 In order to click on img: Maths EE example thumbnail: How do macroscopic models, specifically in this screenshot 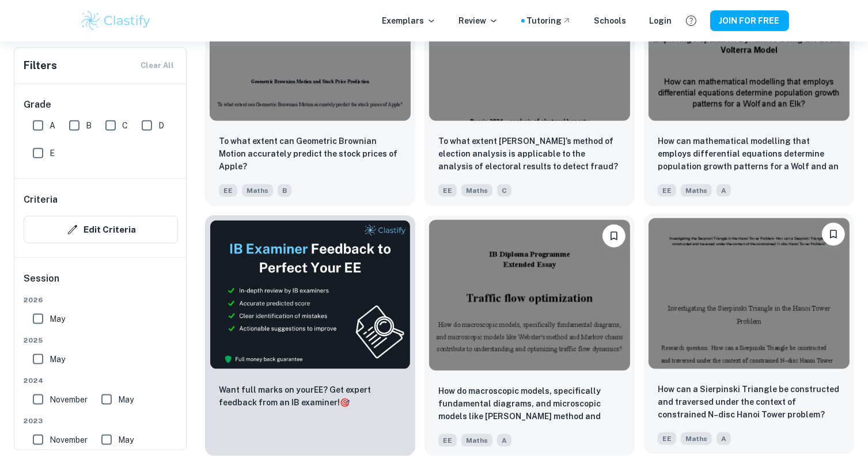, I will do `click(529, 295)`.